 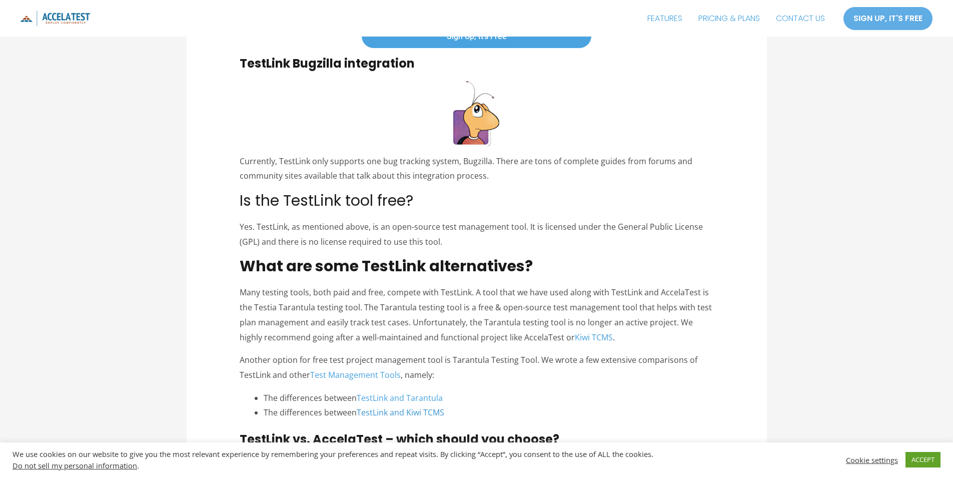 What do you see at coordinates (386, 266) in the screenshot?
I see `strong: What are some TestLink alternatives?` at bounding box center [386, 266].